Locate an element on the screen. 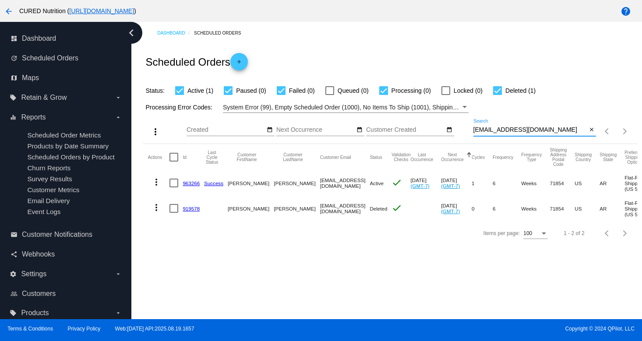 The height and width of the screenshot is (341, 642). span: Scheduled Orders is located at coordinates (50, 58).